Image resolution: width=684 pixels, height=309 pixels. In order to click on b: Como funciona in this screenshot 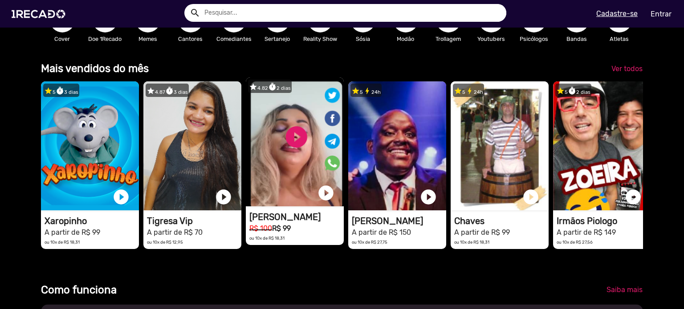, I will do `click(79, 290)`.